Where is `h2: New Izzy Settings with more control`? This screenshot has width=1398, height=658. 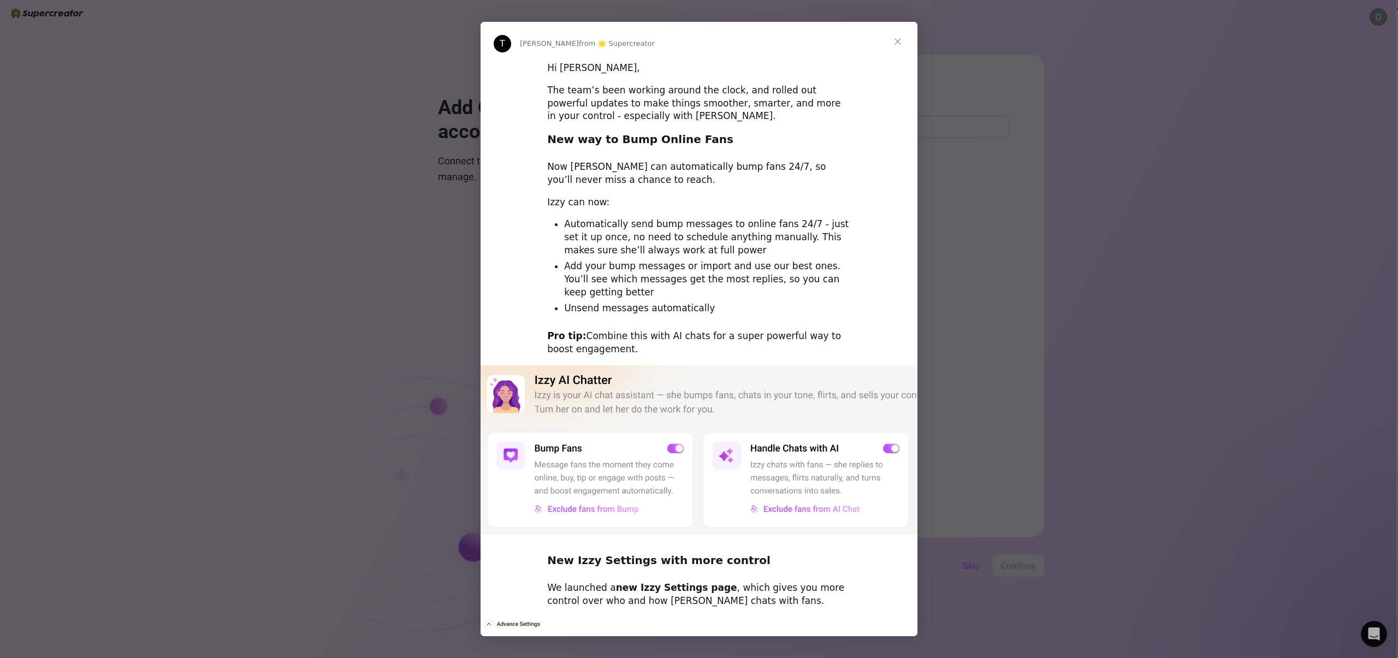 h2: New Izzy Settings with more control is located at coordinates (699, 563).